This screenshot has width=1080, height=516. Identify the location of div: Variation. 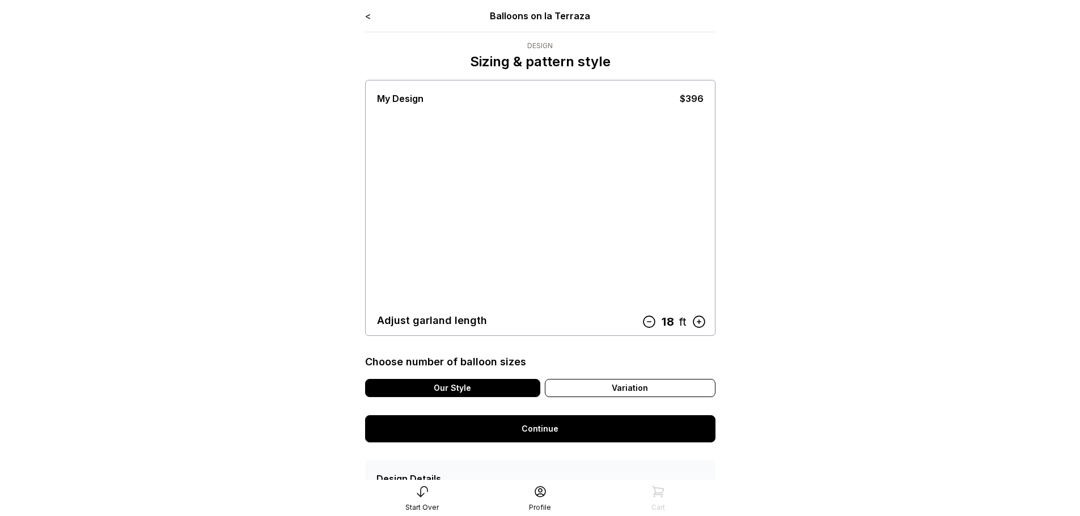
(630, 388).